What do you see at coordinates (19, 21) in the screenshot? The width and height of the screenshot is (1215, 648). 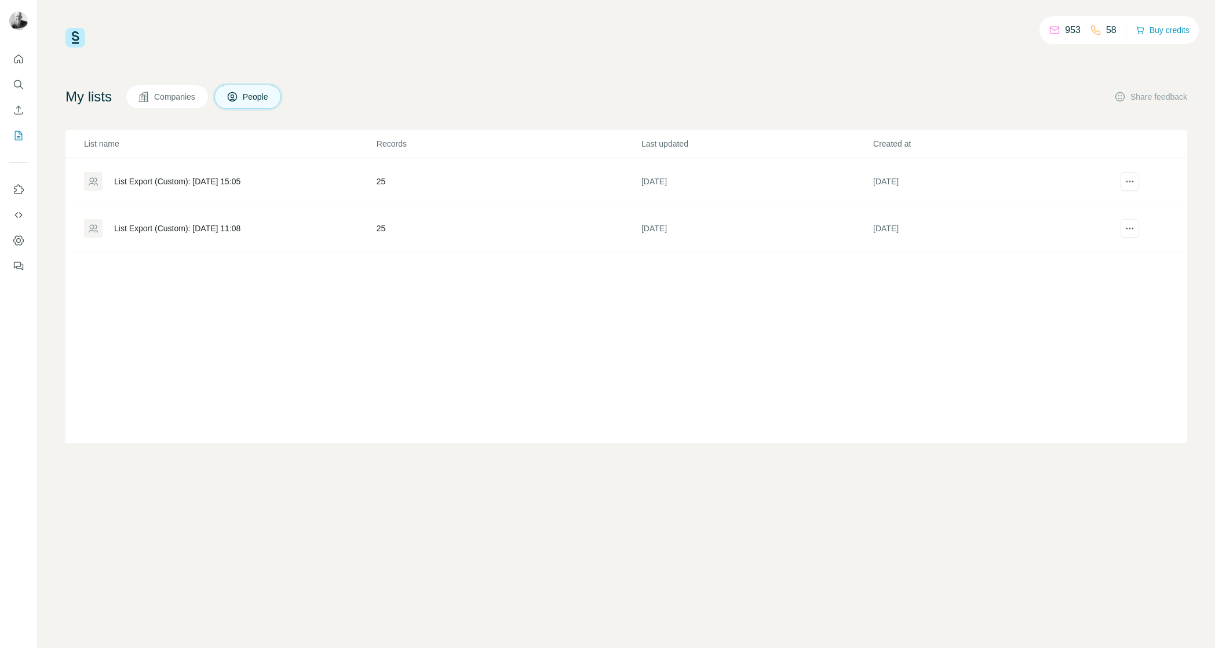 I see `img: Avatar` at bounding box center [19, 21].